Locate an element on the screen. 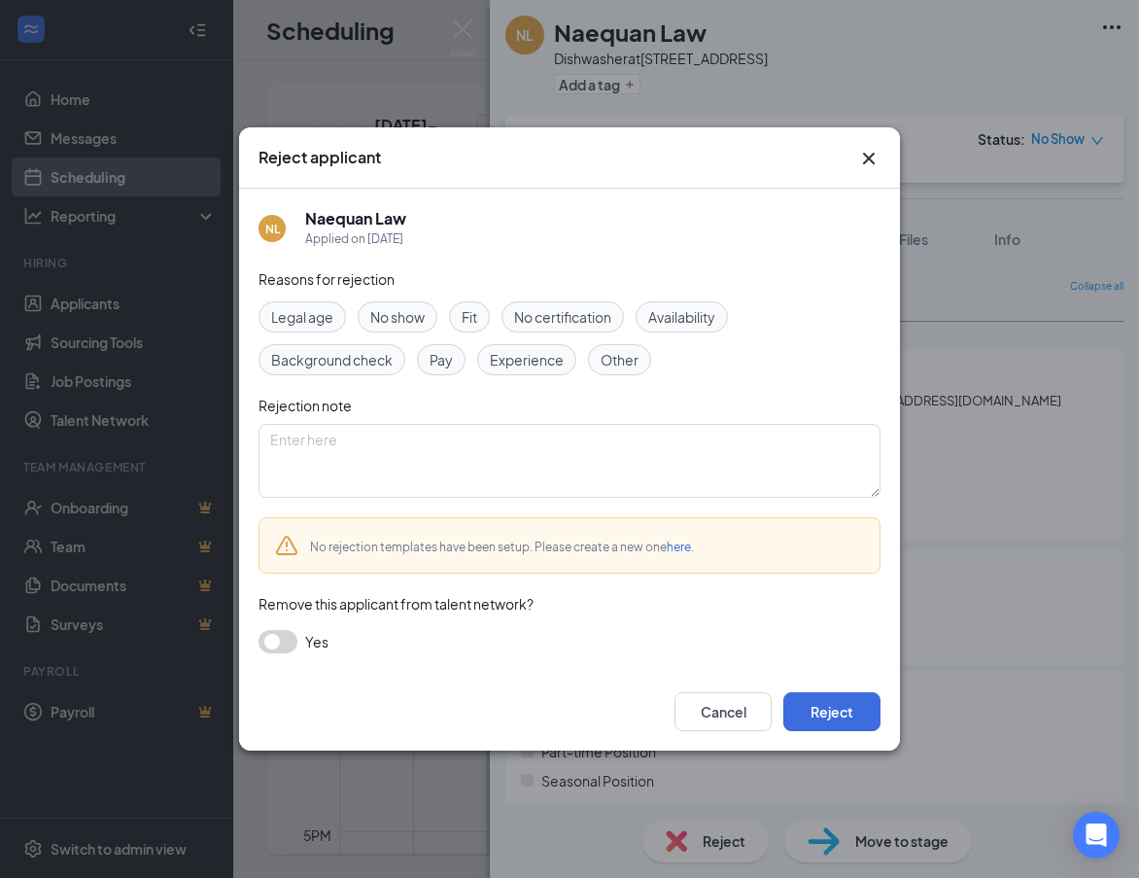 The image size is (1139, 878). span: Yes is located at coordinates (317, 642).